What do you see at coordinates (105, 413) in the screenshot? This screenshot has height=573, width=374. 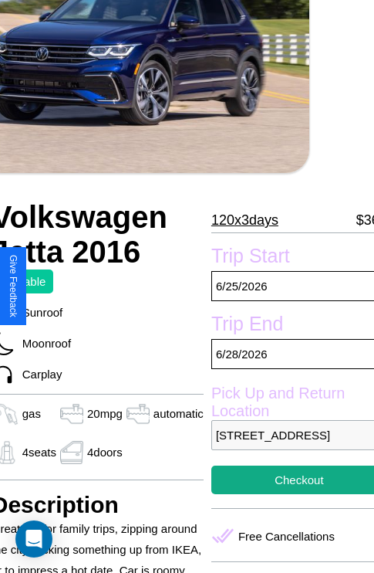 I see `p: 20 mpg` at bounding box center [105, 413].